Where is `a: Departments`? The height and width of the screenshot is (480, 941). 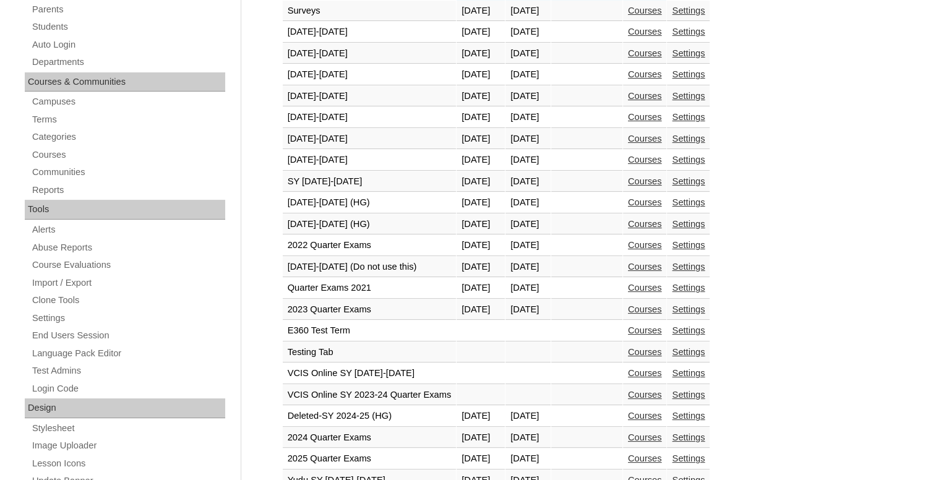
a: Departments is located at coordinates (128, 62).